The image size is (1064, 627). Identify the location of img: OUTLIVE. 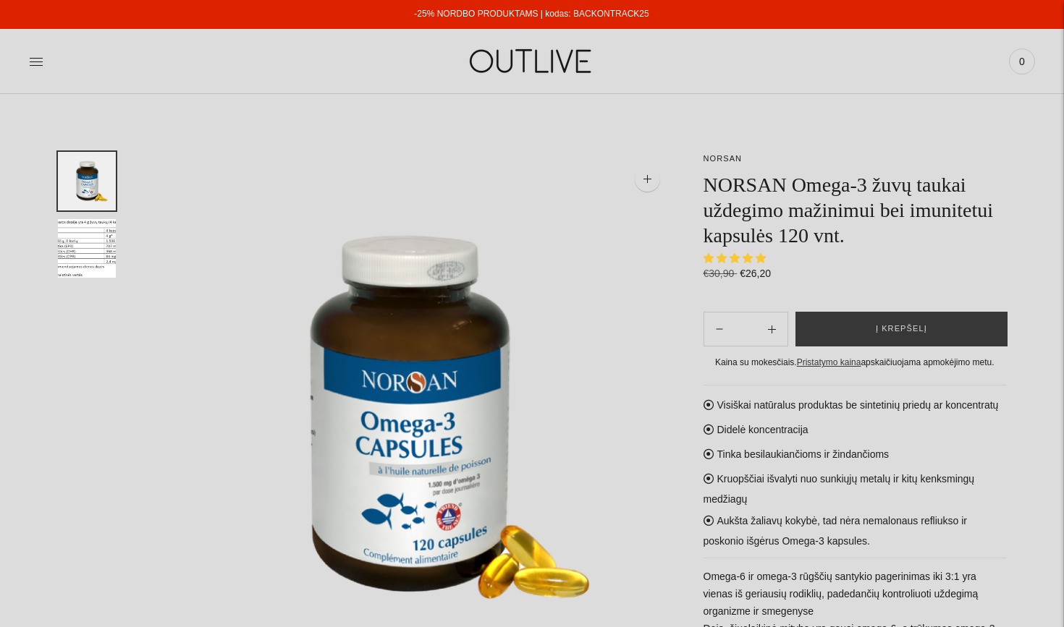
(532, 61).